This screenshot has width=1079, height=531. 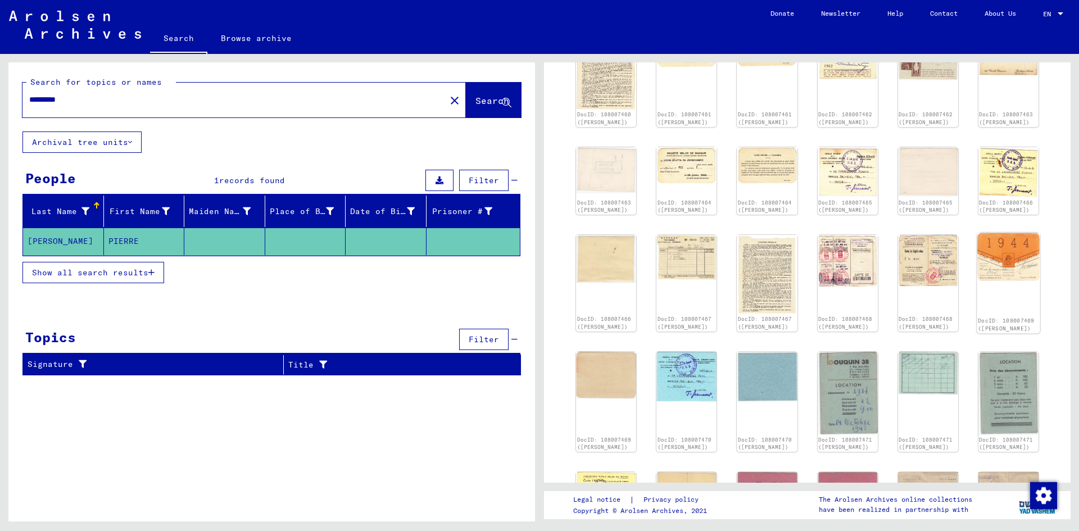 I want to click on img: Arolsen_neg.svg, so click(x=75, y=25).